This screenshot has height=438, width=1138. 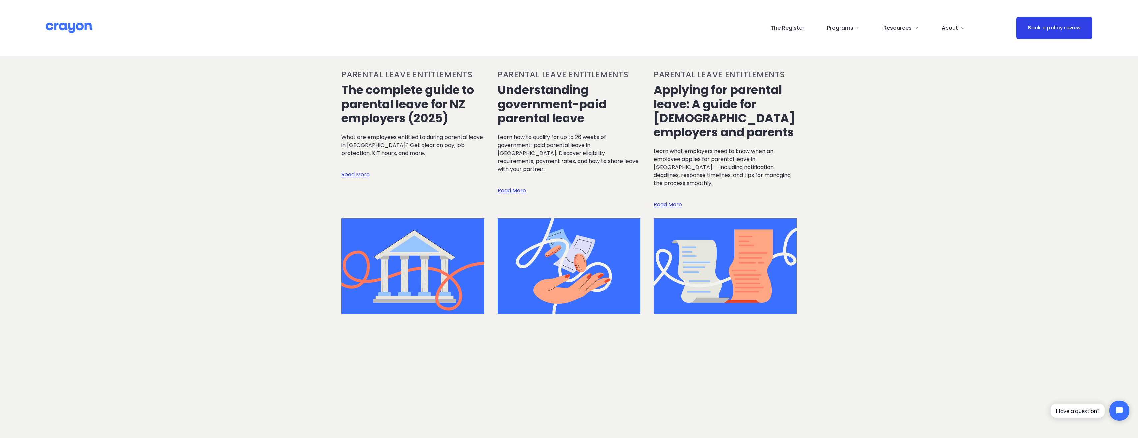 What do you see at coordinates (897, 28) in the screenshot?
I see `span: Resources` at bounding box center [897, 28].